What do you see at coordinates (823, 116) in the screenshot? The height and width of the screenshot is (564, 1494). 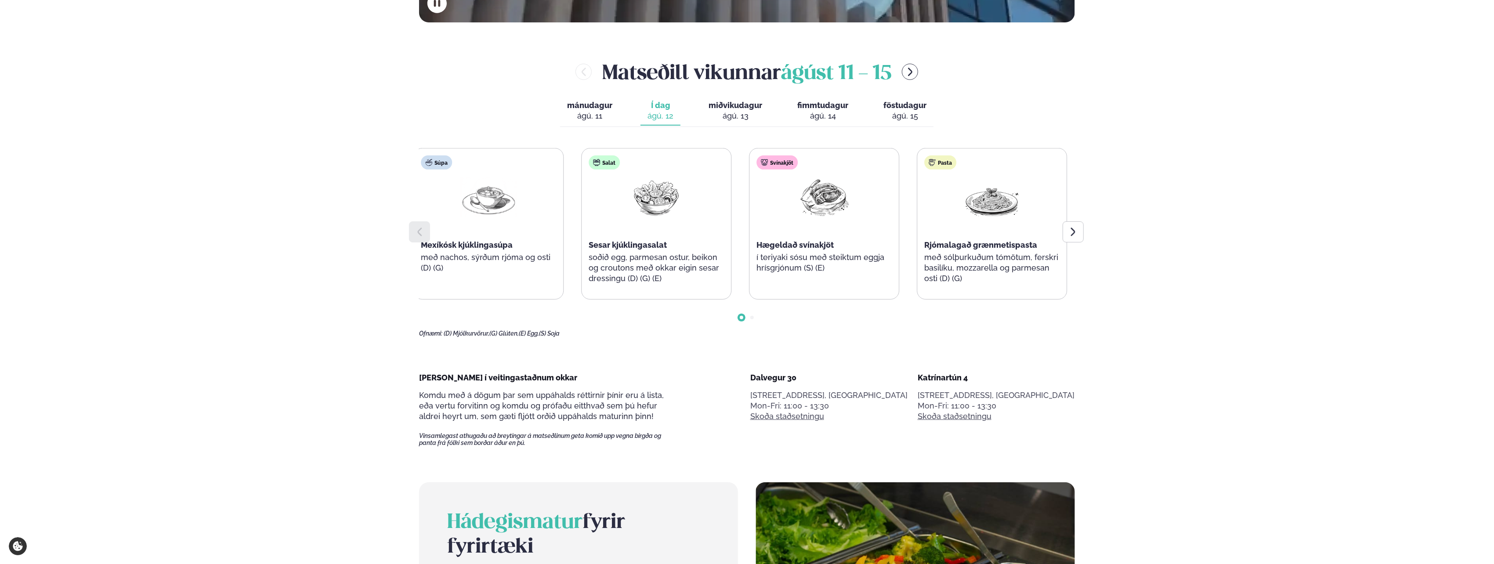 I see `div: ágú. 14` at bounding box center [823, 116].